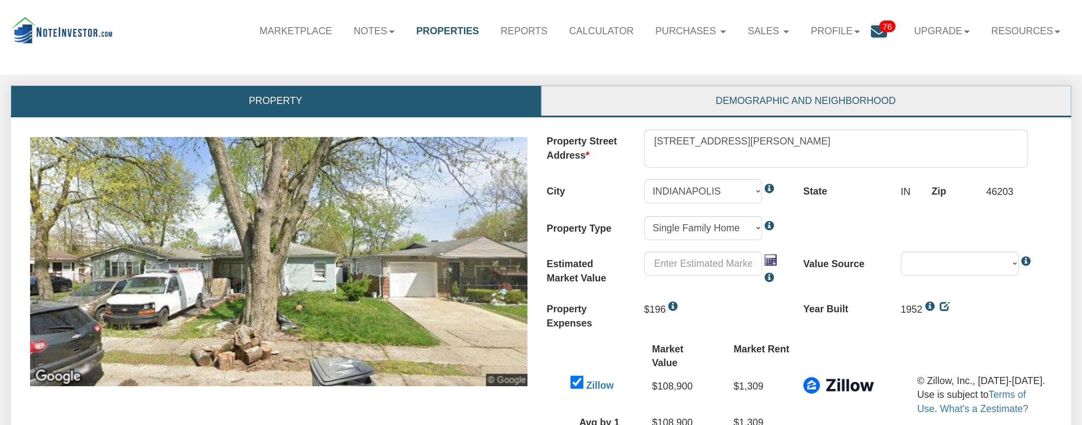 Image resolution: width=1082 pixels, height=425 pixels. Describe the element at coordinates (838, 385) in the screenshot. I see `img: Real Estate on Zillow` at that location.